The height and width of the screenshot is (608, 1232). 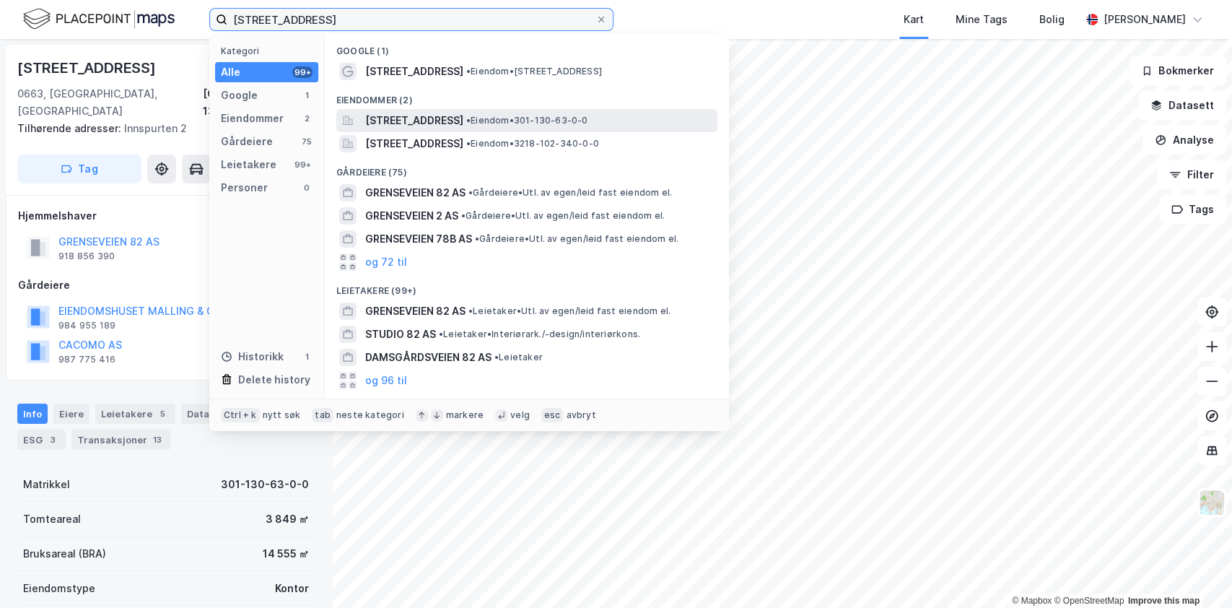 I want to click on div: 13, so click(x=157, y=440).